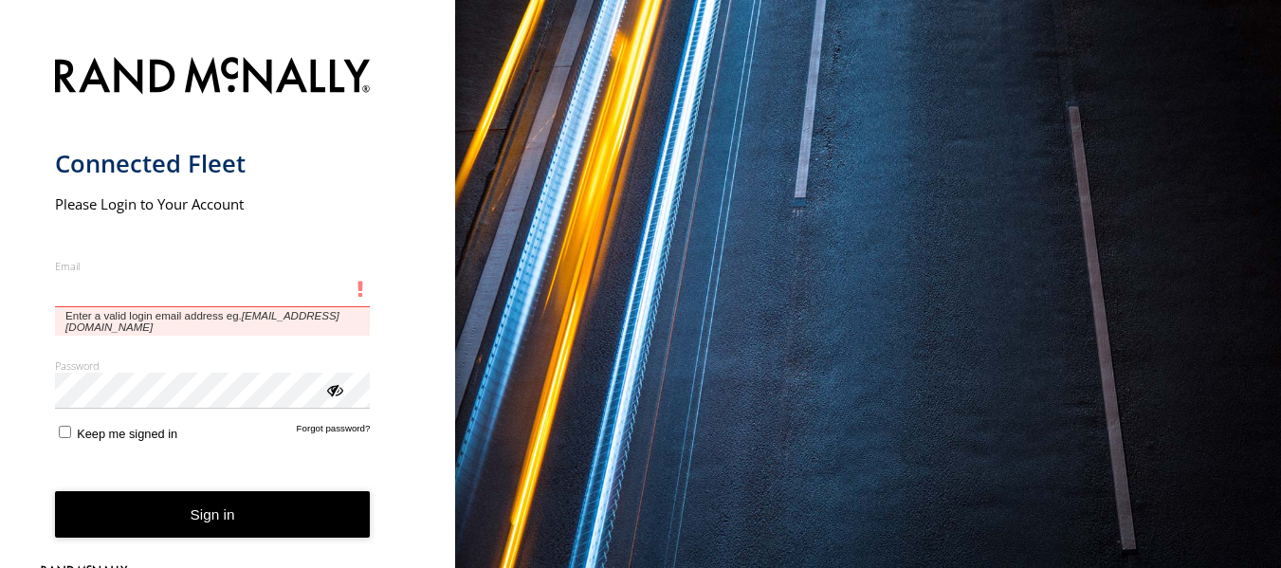  Describe the element at coordinates (64, 431) in the screenshot. I see `input: Keep me signed in` at that location.